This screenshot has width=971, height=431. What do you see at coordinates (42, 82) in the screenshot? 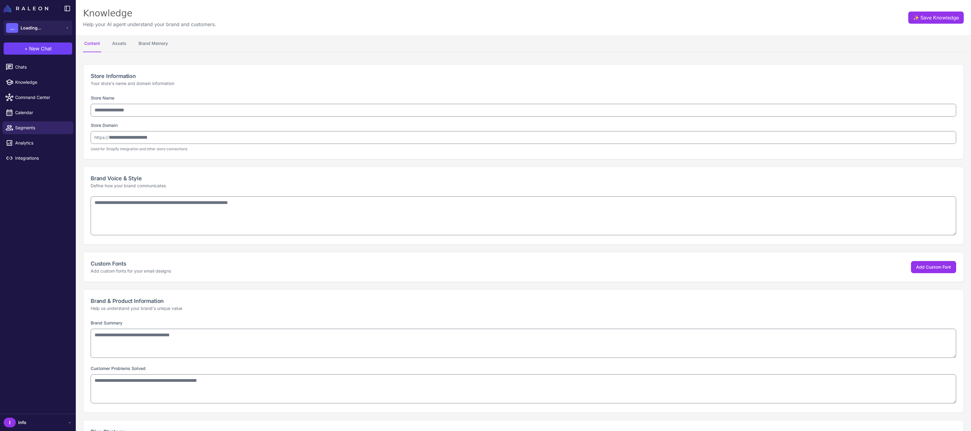
I see `span: Knowledge` at bounding box center [42, 82].